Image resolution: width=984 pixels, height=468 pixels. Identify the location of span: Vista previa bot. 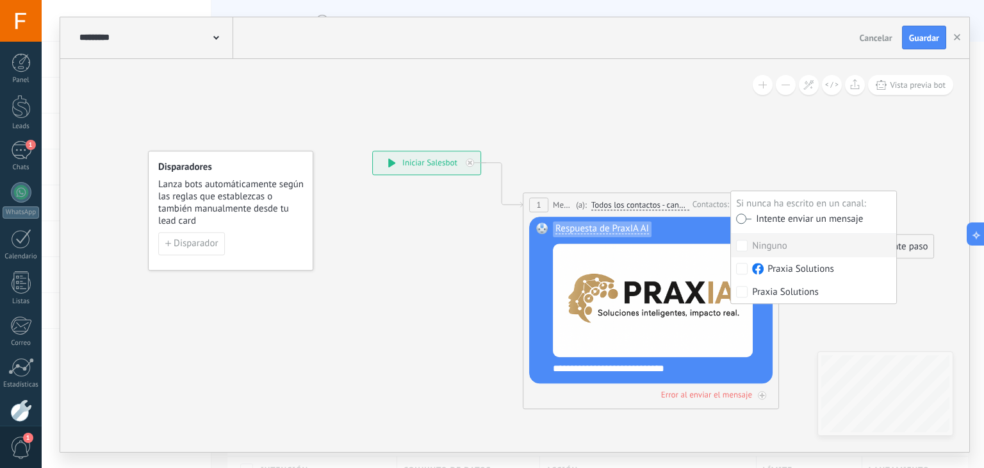
(918, 85).